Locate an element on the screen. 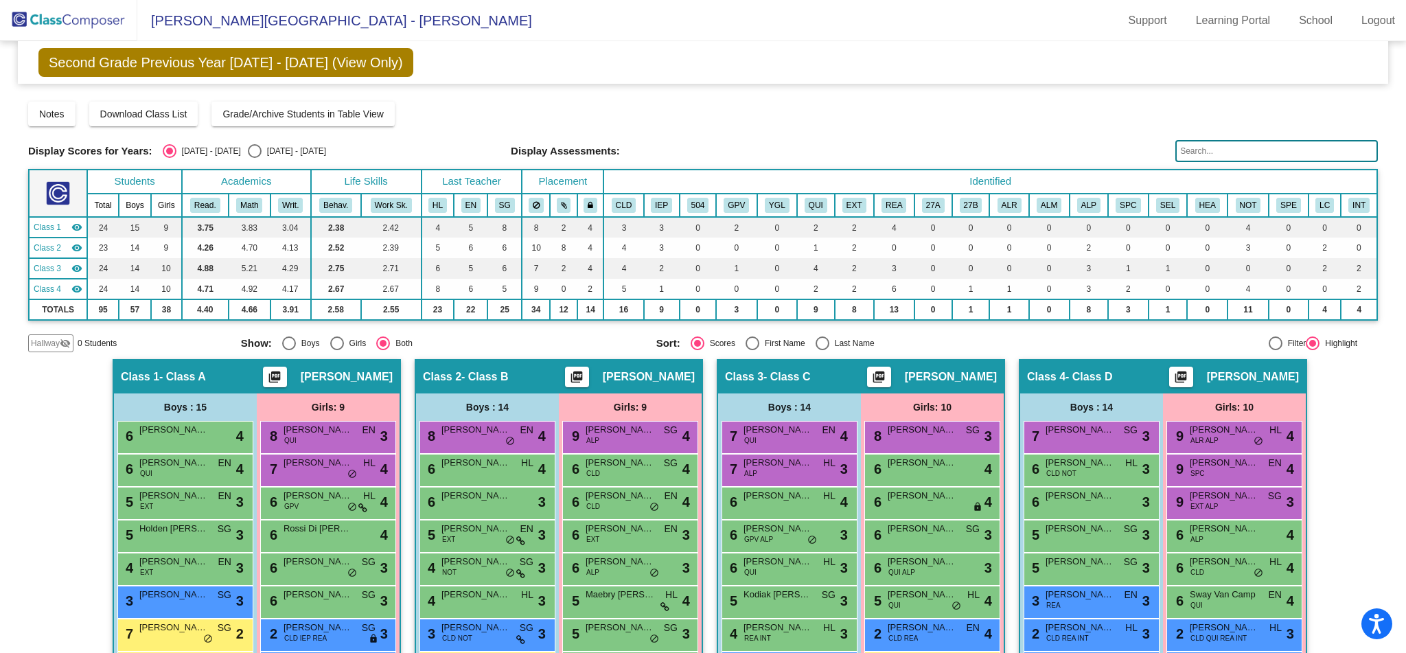 The image size is (1406, 653). td: 25 is located at coordinates (505, 310).